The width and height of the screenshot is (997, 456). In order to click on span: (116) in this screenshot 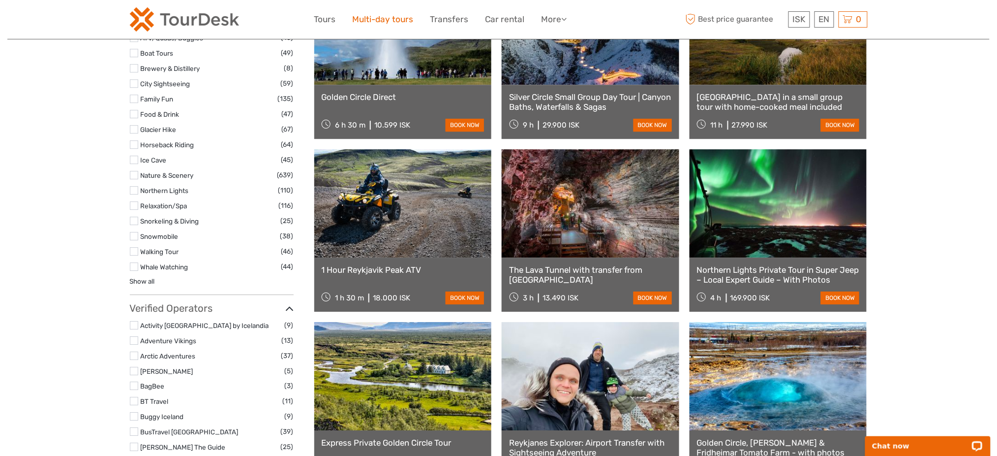, I will do `click(286, 205)`.